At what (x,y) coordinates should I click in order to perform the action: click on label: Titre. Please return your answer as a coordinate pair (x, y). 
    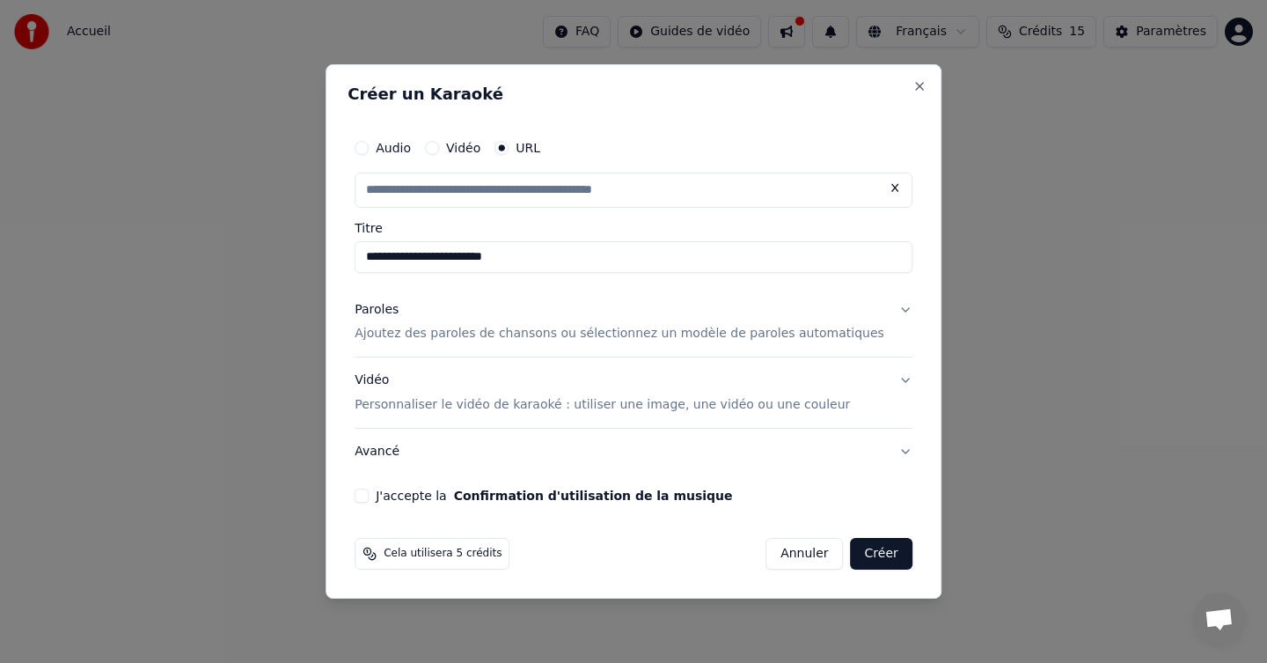
    Looking at the image, I should click on (634, 228).